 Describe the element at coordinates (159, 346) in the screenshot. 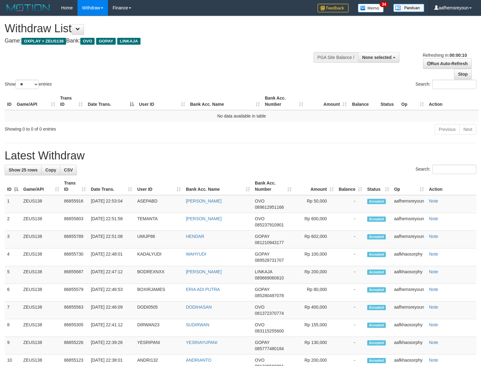

I see `td: YESRIPANI` at that location.